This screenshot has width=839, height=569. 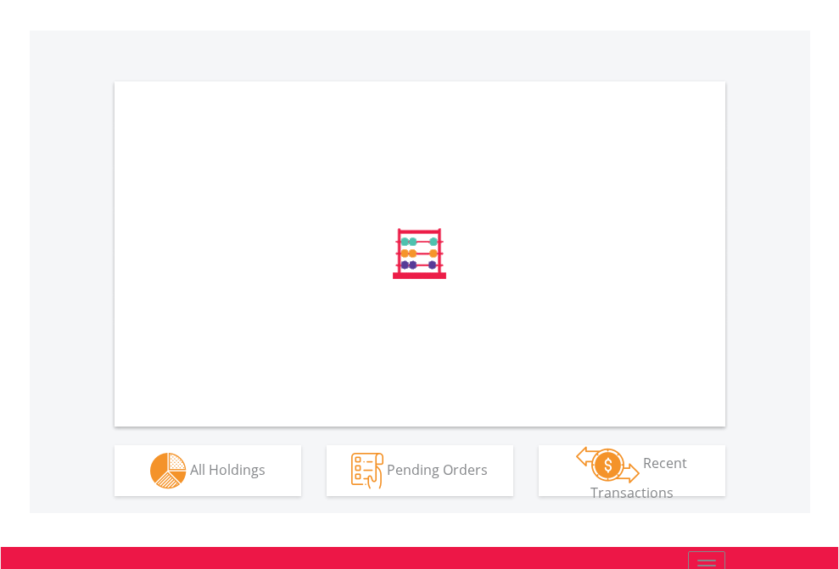 What do you see at coordinates (367, 471) in the screenshot?
I see `img: pending_instructions-wht.png` at bounding box center [367, 471].